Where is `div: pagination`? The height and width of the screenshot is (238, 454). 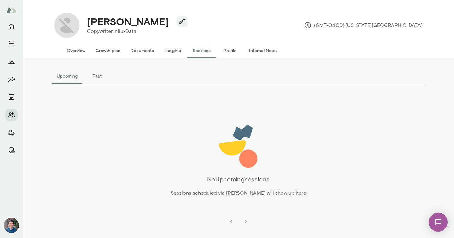
div: pagination is located at coordinates (238, 219).